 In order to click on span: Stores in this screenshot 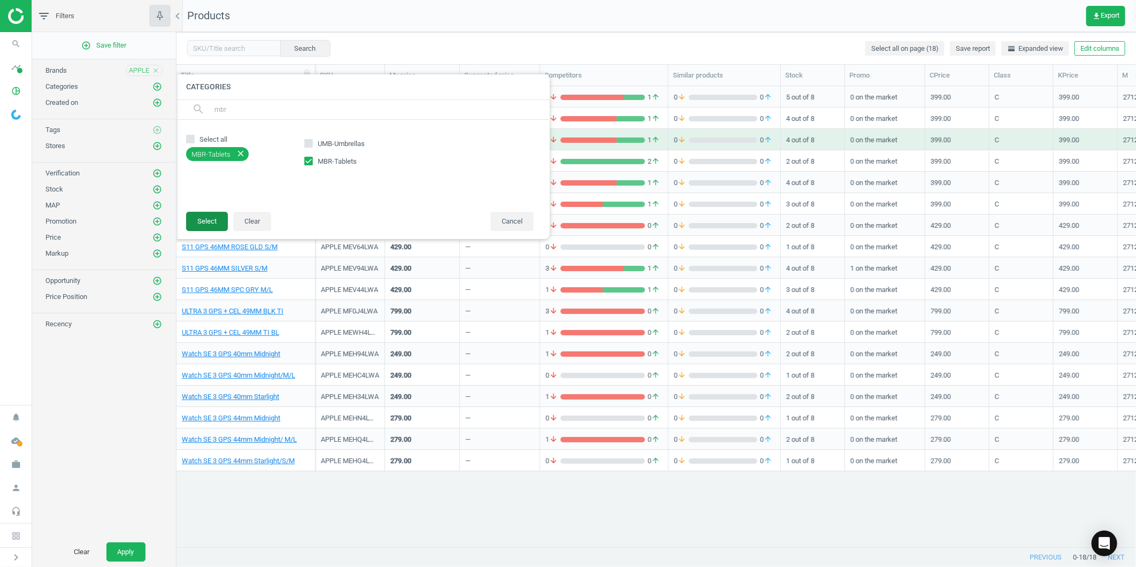, I will do `click(55, 146)`.